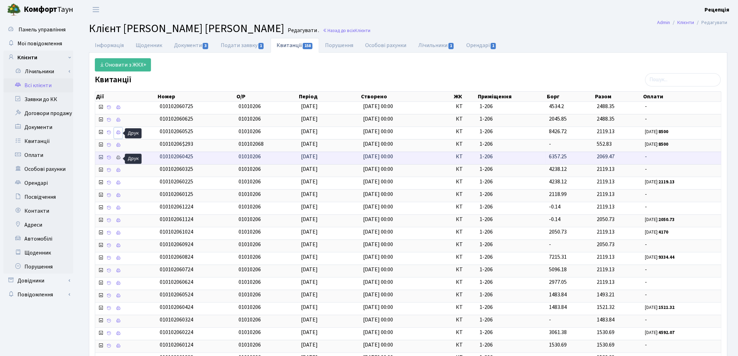 This screenshot has height=356, width=738. What do you see at coordinates (664, 144) in the screenshot?
I see `b: 8500` at bounding box center [664, 144].